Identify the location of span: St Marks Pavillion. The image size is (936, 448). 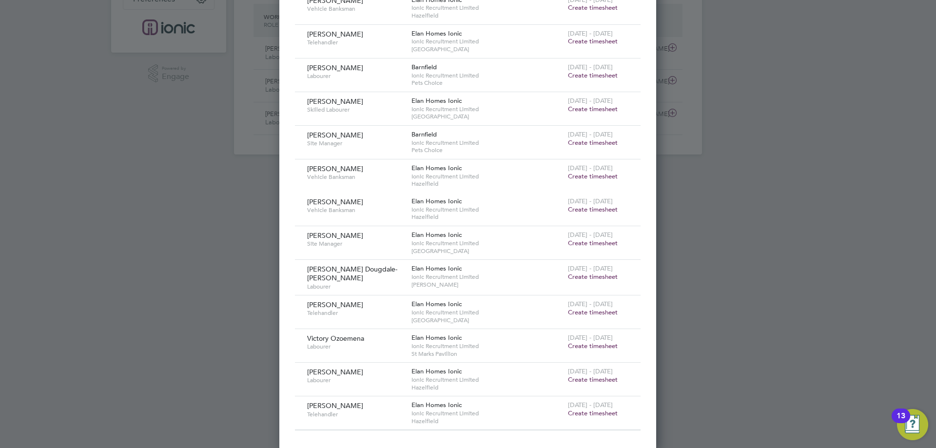
(487, 354).